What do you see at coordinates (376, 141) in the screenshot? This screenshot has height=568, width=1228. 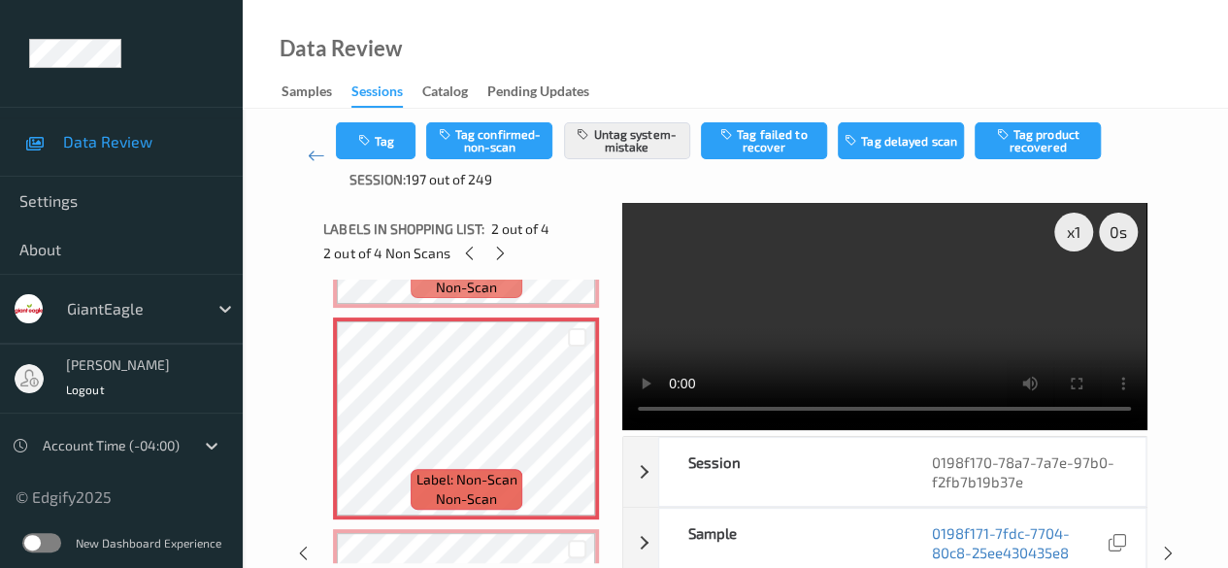 I see `button: Tag` at bounding box center [376, 141].